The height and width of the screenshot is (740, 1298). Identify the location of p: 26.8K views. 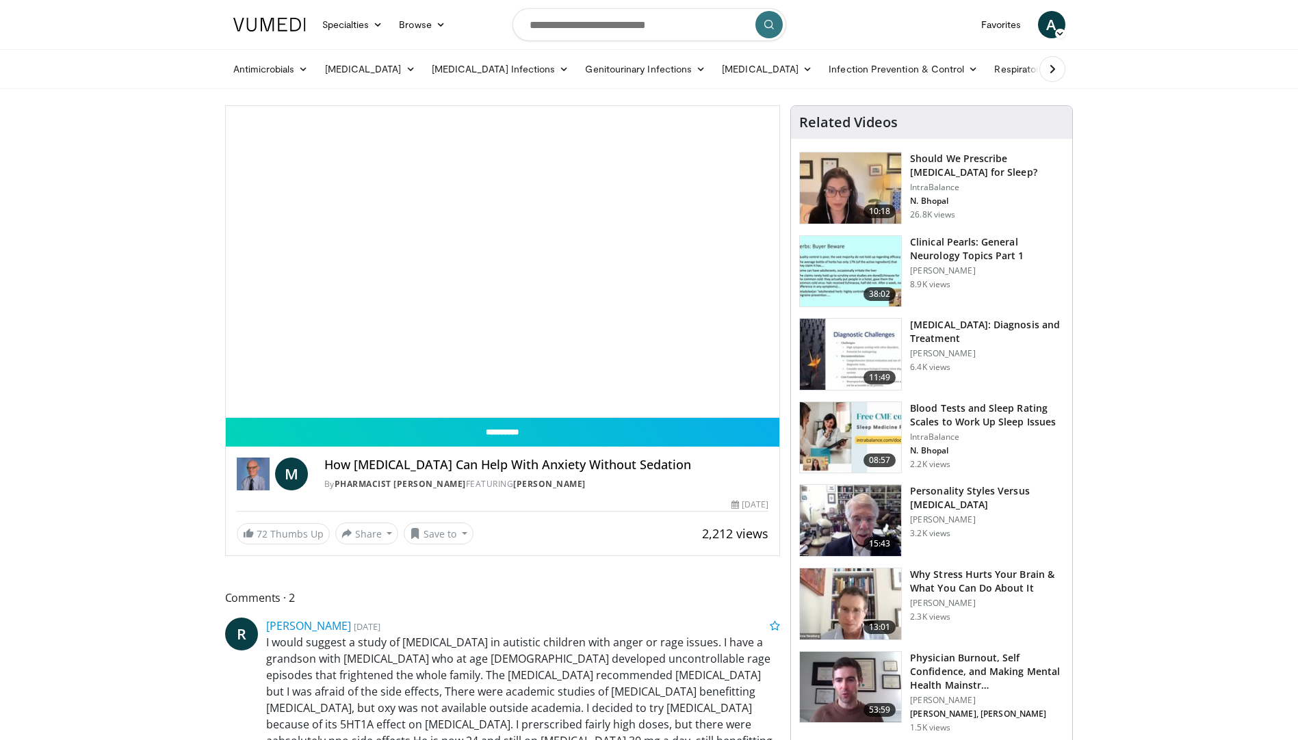
(933, 215).